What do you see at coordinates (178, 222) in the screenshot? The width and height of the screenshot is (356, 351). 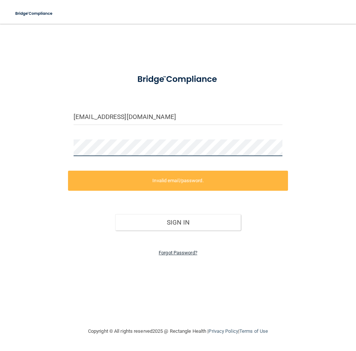 I see `button: Sign In` at bounding box center [178, 222].